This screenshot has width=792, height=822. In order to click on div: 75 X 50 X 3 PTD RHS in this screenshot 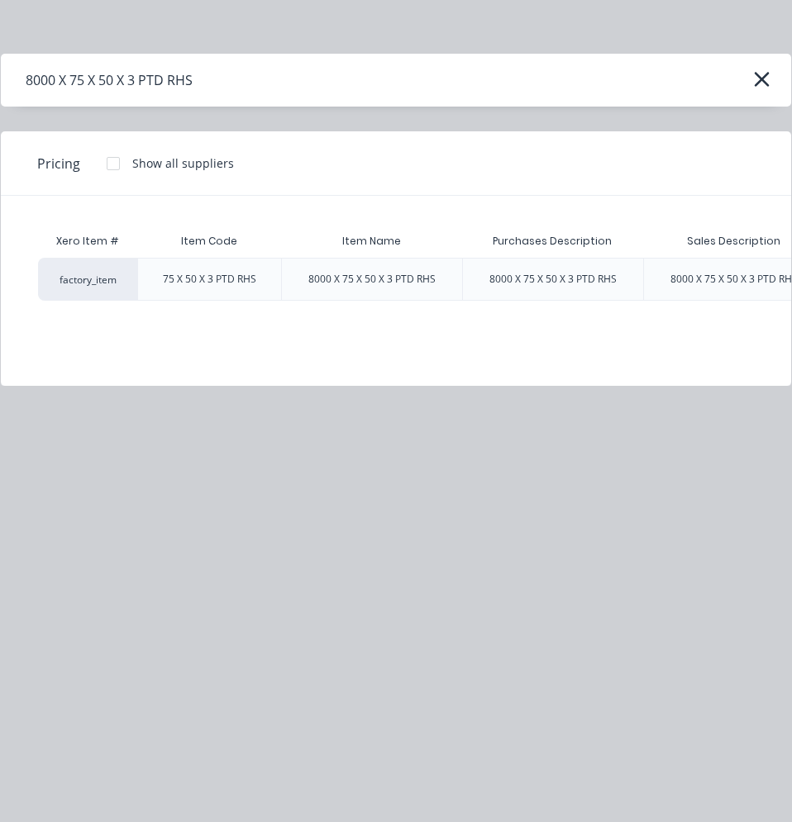, I will do `click(209, 279)`.